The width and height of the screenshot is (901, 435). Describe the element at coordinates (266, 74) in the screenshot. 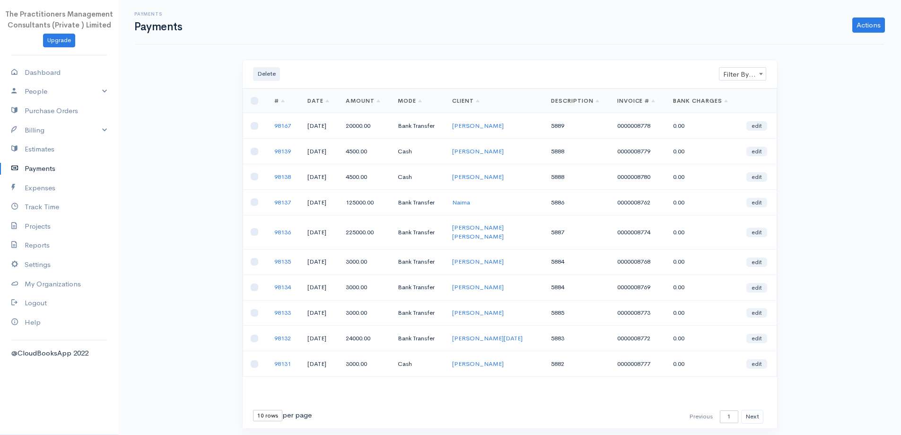

I see `button: Delete` at that location.